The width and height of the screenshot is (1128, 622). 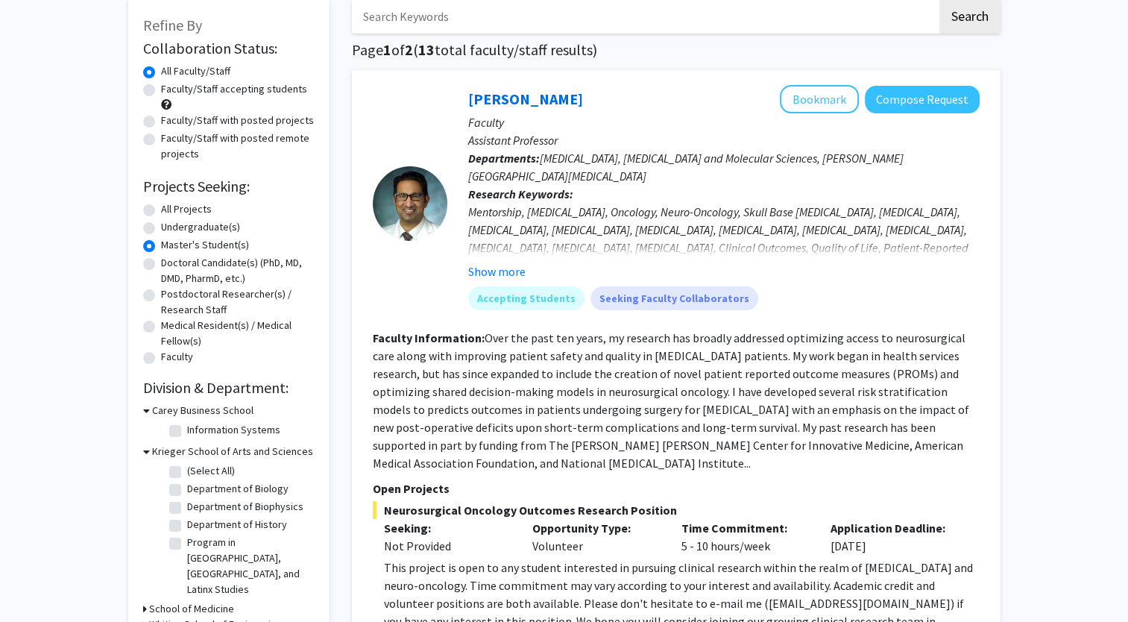 I want to click on p: Opportunity Type:, so click(x=596, y=528).